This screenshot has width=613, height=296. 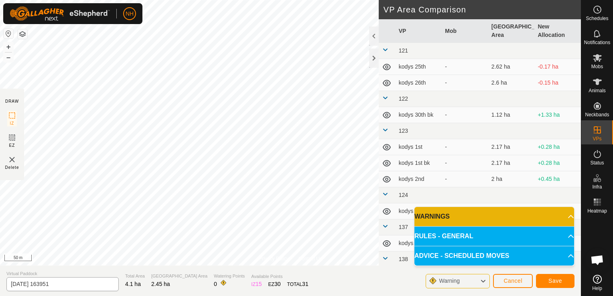 What do you see at coordinates (555, 281) in the screenshot?
I see `span: Save` at bounding box center [555, 281].